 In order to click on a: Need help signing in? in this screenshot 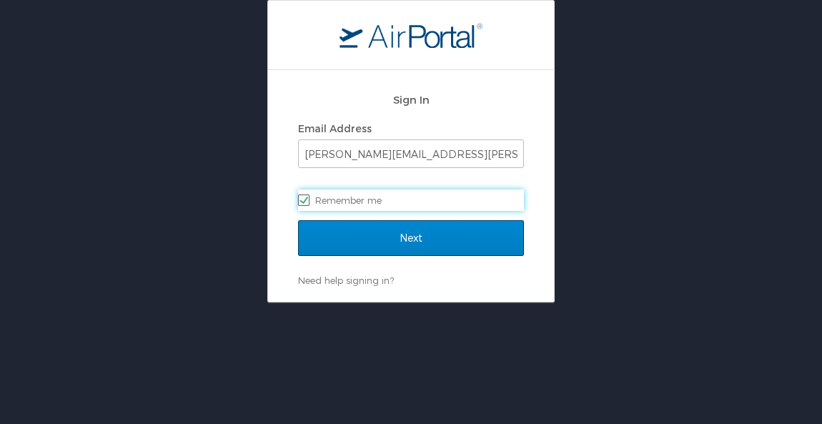, I will do `click(346, 280)`.